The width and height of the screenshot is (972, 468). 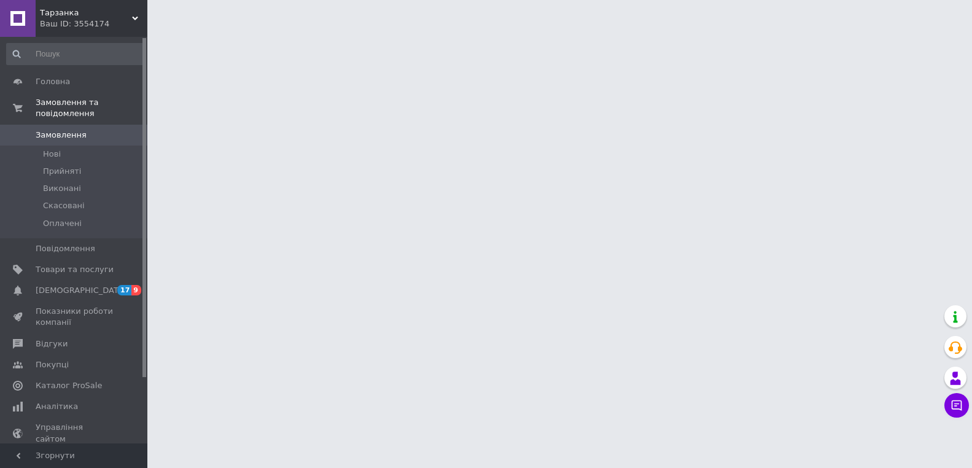 What do you see at coordinates (74, 317) in the screenshot?
I see `span: Показники роботи компанії` at bounding box center [74, 317].